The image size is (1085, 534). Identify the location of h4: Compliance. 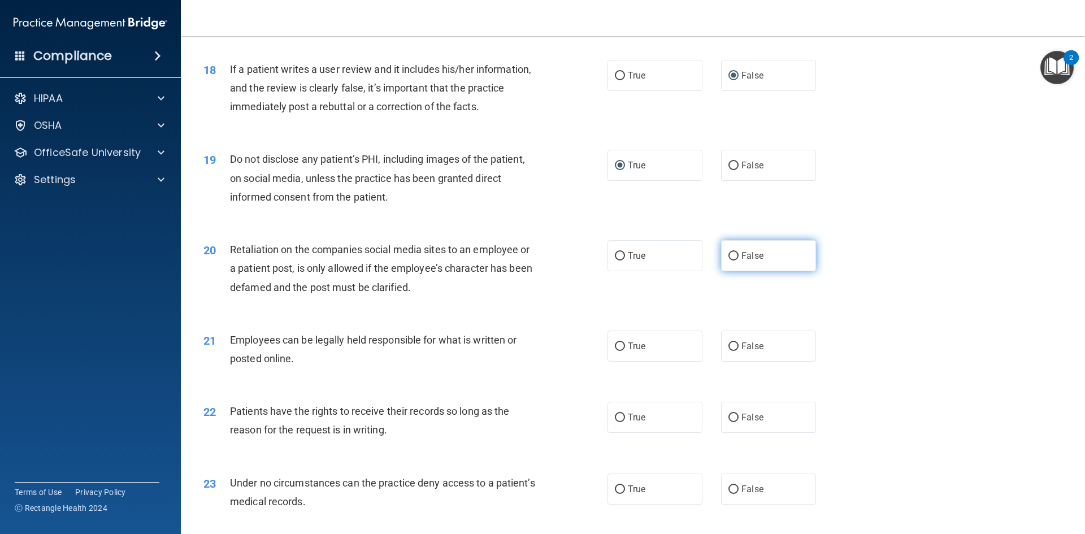
(72, 56).